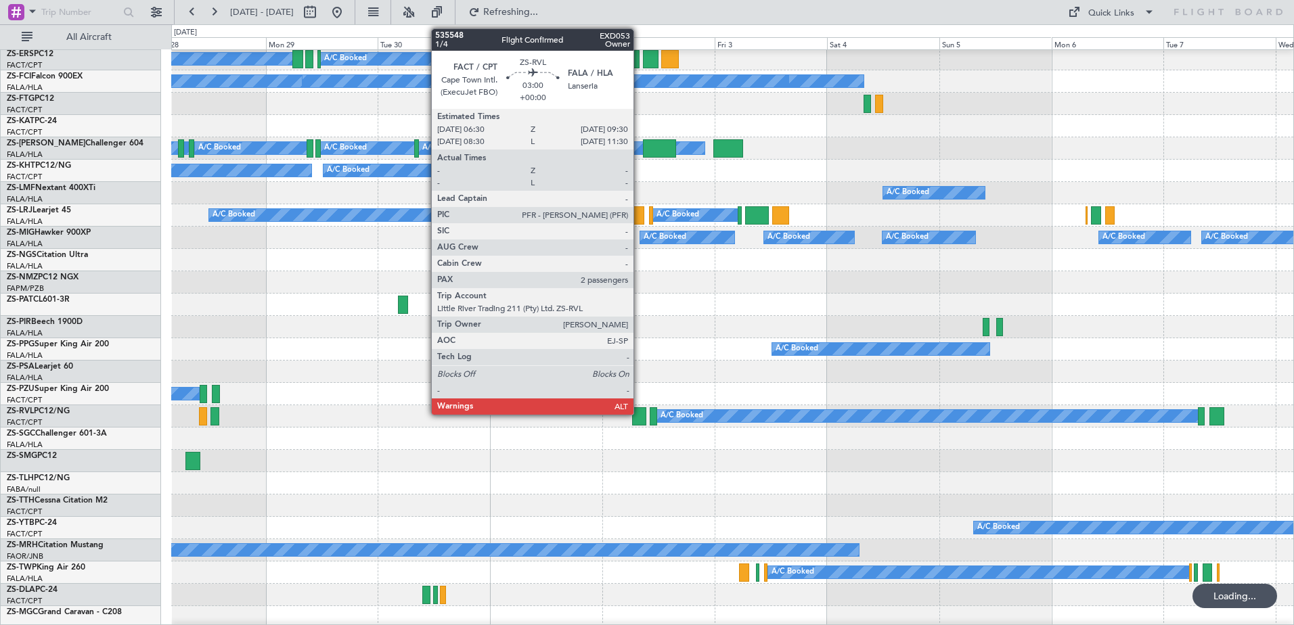 The width and height of the screenshot is (1294, 625). What do you see at coordinates (30, 99) in the screenshot?
I see `a: ZS-FTGPC12` at bounding box center [30, 99].